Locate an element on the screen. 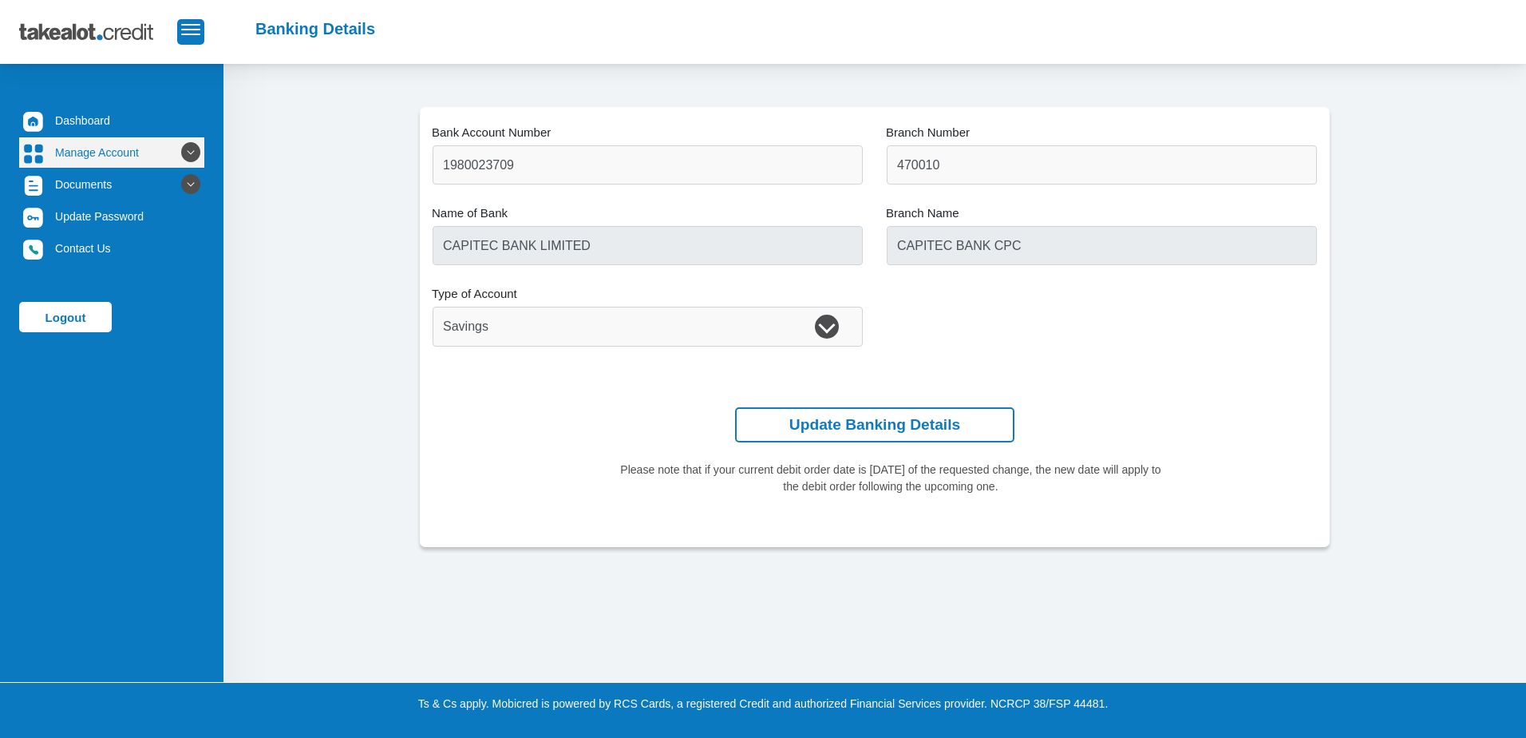 The height and width of the screenshot is (738, 1526). p: Ts & Cs apply. Mobicred is powered by RCS Cards, a registered Credit and authorized Financial Ser... is located at coordinates (763, 703).